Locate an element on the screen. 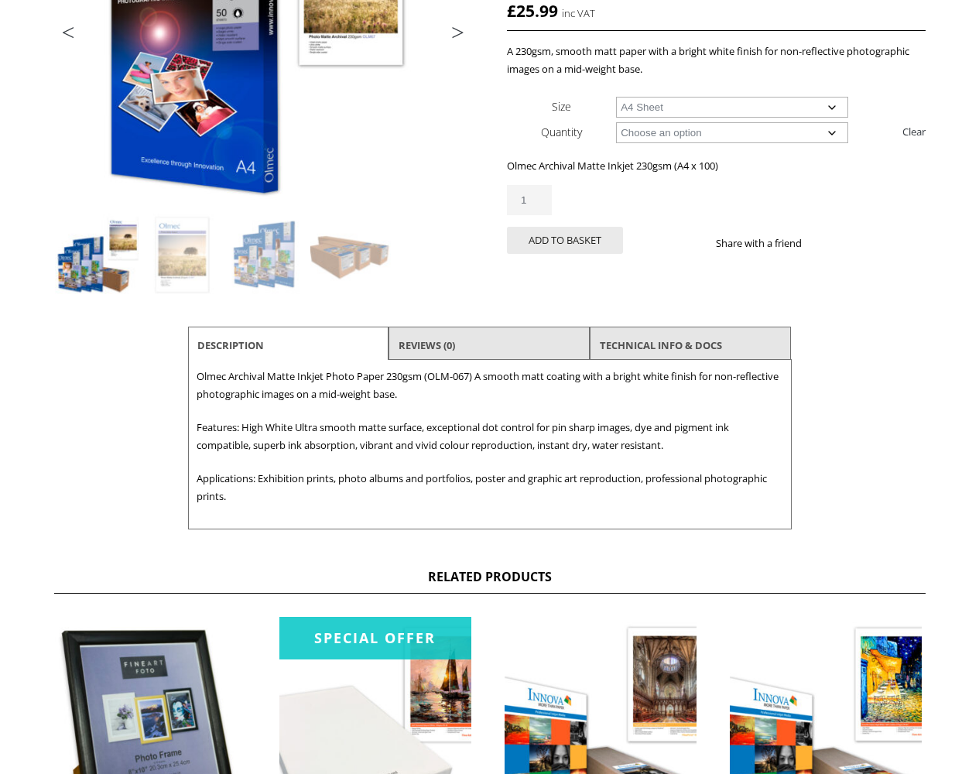 The height and width of the screenshot is (774, 979). label: Size is located at coordinates (561, 106).